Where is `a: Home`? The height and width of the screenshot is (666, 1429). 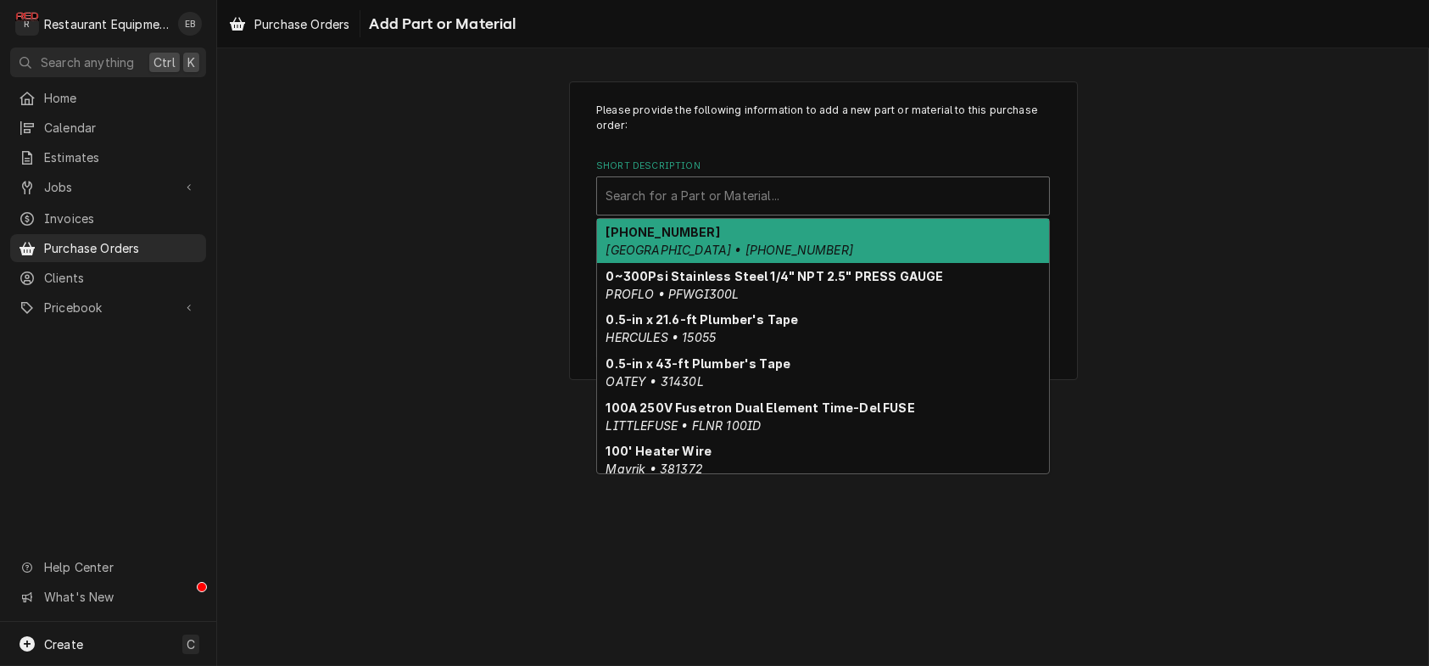 a: Home is located at coordinates (108, 98).